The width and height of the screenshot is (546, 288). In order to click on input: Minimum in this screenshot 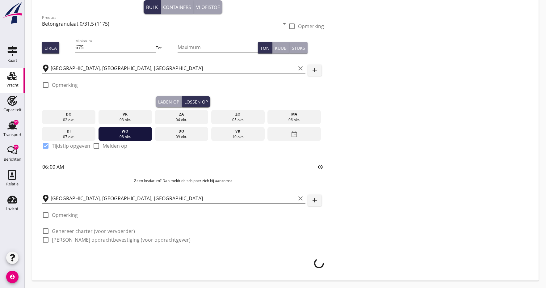, I will do `click(115, 47)`.